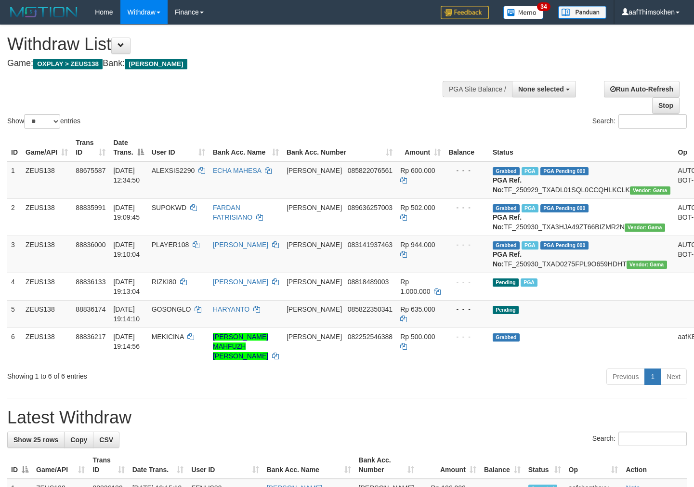 The width and height of the screenshot is (694, 487). I want to click on h1: Latest Withdraw, so click(347, 418).